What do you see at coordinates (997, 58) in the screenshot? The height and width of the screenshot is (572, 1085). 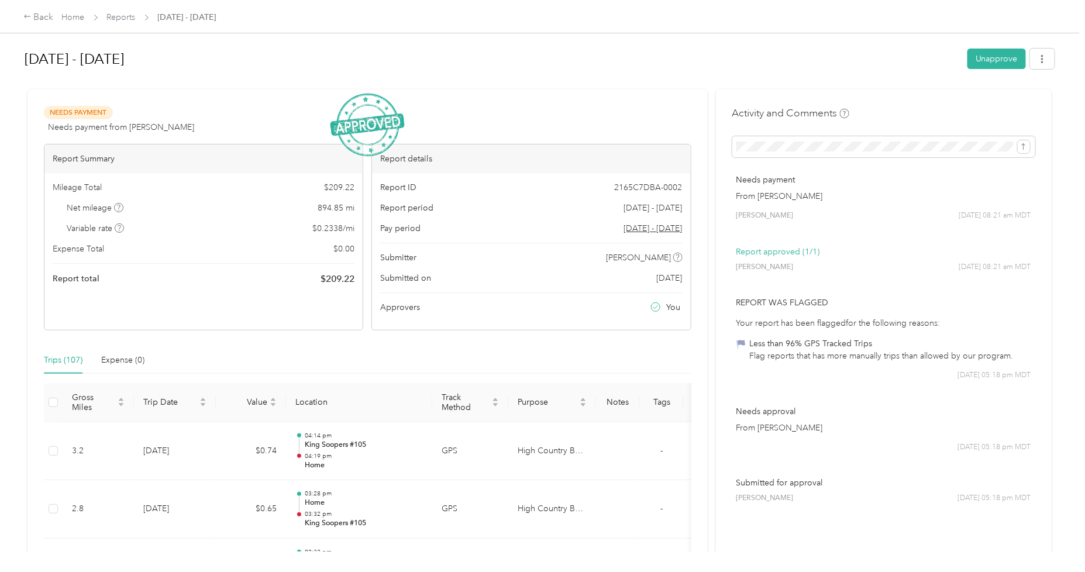 I see `button: Unapprove` at bounding box center [997, 58].